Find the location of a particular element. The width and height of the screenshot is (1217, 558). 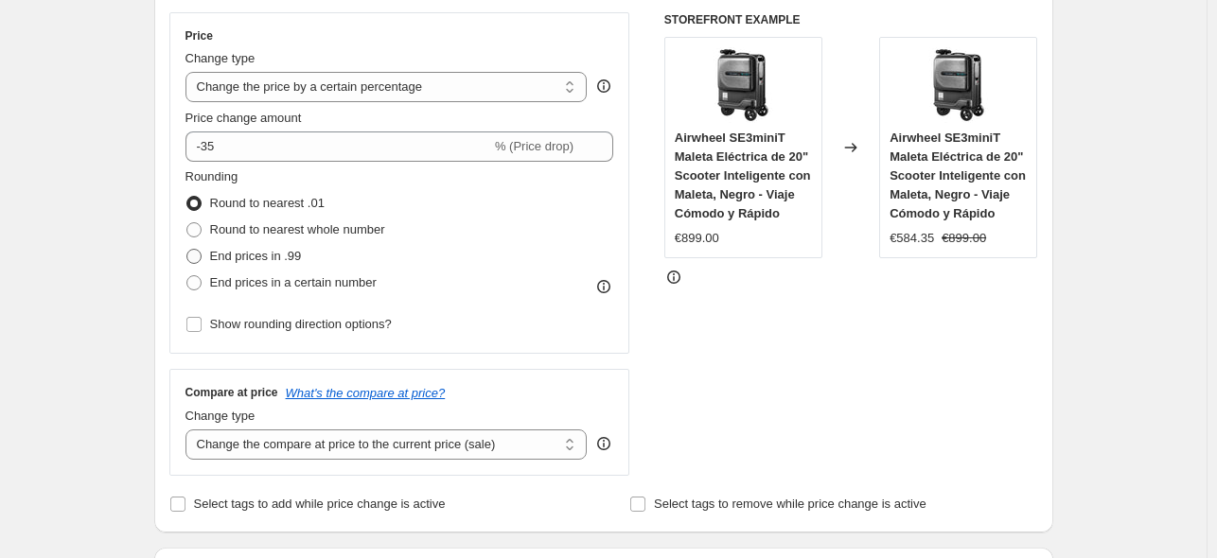

span: % (Price drop) is located at coordinates (534, 146).